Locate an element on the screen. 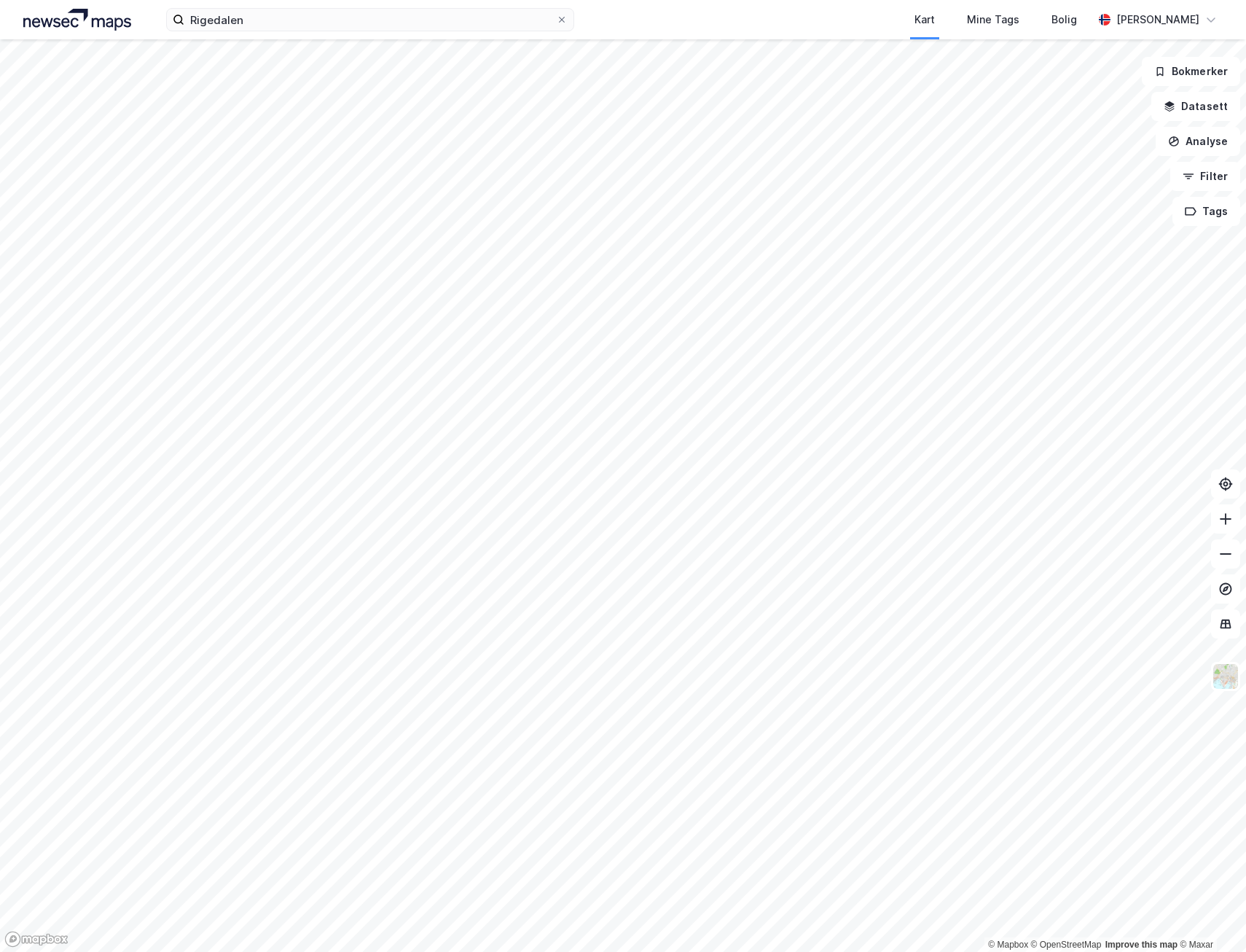 This screenshot has width=1246, height=952. a: OpenStreetMap is located at coordinates (1066, 945).